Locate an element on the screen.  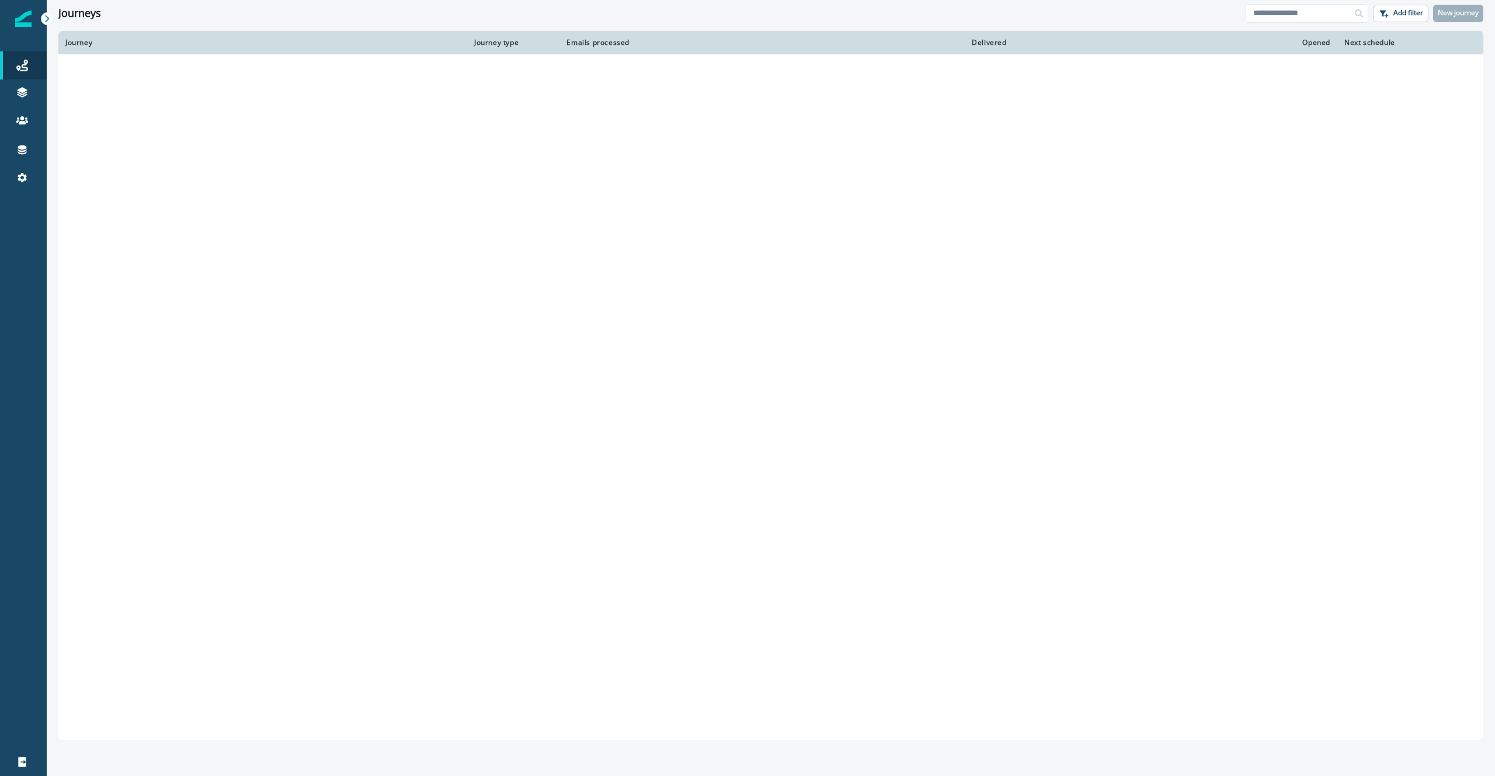
button: Add filter is located at coordinates (1401, 13).